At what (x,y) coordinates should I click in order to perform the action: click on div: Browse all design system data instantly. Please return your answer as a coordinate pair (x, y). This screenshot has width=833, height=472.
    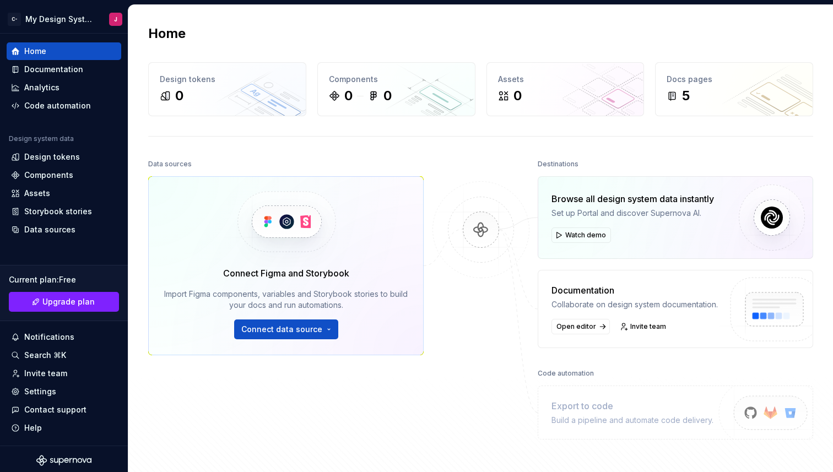
    Looking at the image, I should click on (633, 199).